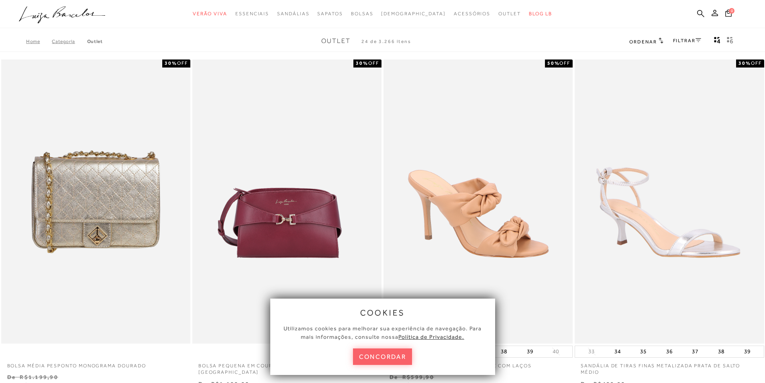  What do you see at coordinates (96, 363) in the screenshot?
I see `a: Bolsa média pesponto monograma dourado` at bounding box center [96, 363].